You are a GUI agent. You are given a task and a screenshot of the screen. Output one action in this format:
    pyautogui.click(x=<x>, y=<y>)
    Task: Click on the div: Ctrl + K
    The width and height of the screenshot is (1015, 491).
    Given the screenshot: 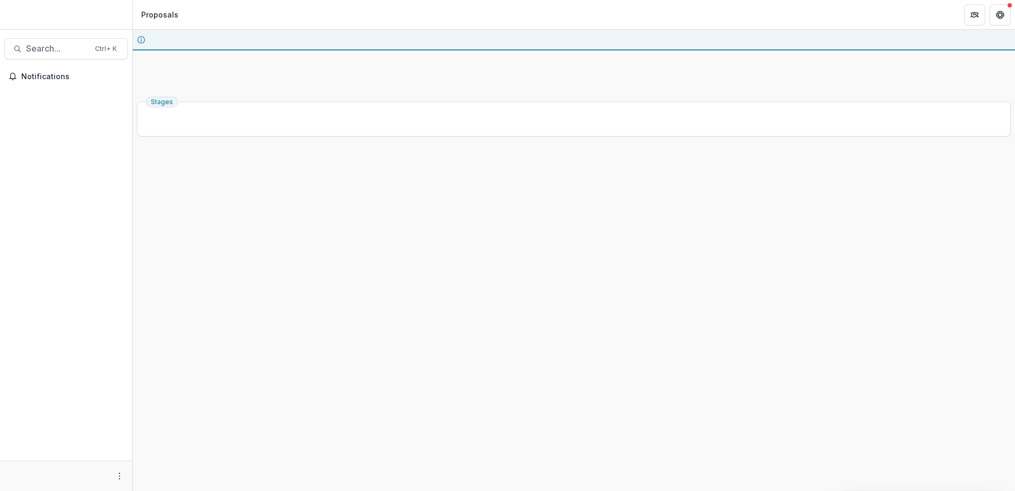 What is the action you would take?
    pyautogui.click(x=106, y=49)
    